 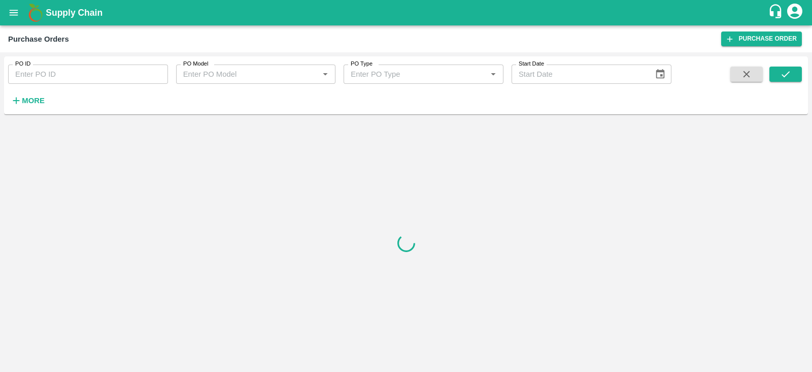 I want to click on label: PO Model, so click(x=196, y=64).